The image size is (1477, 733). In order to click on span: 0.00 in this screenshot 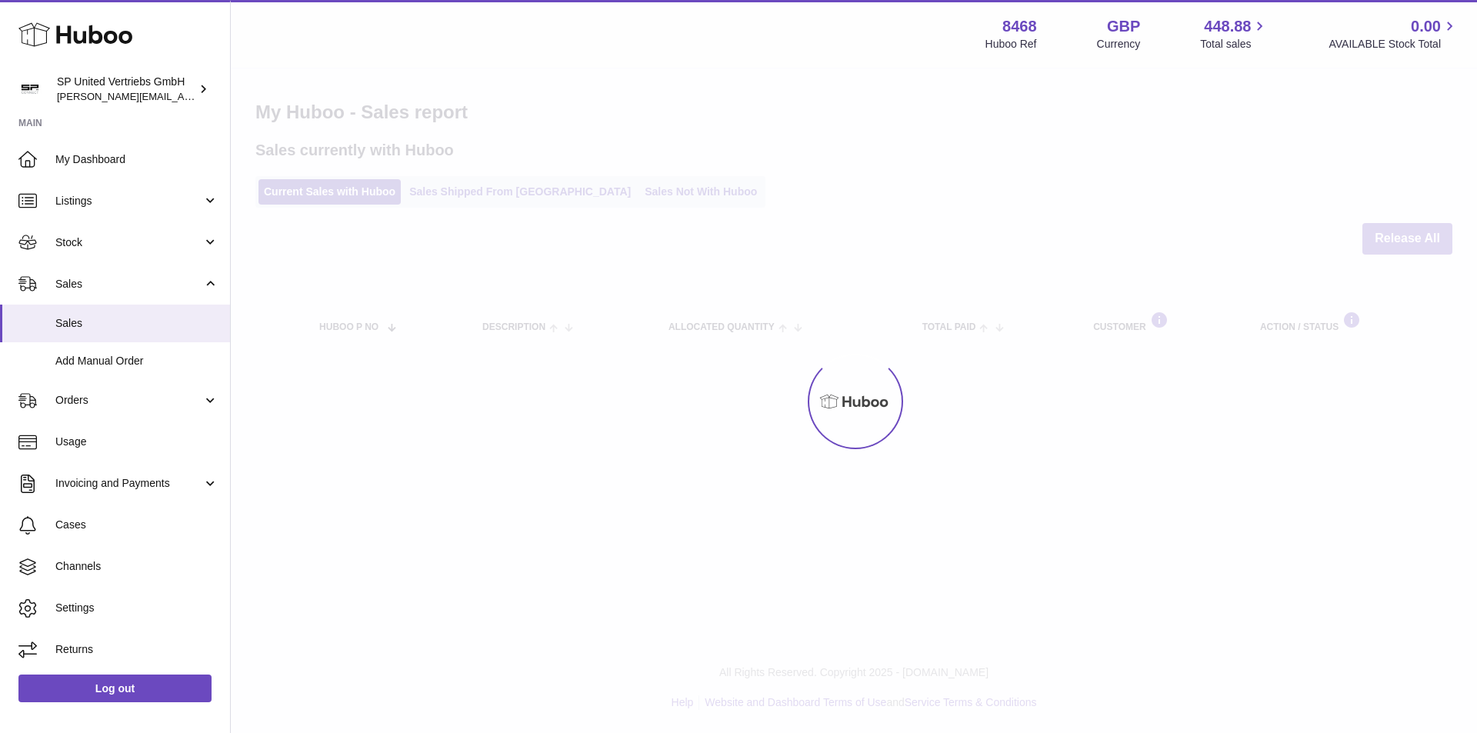, I will do `click(1425, 26)`.